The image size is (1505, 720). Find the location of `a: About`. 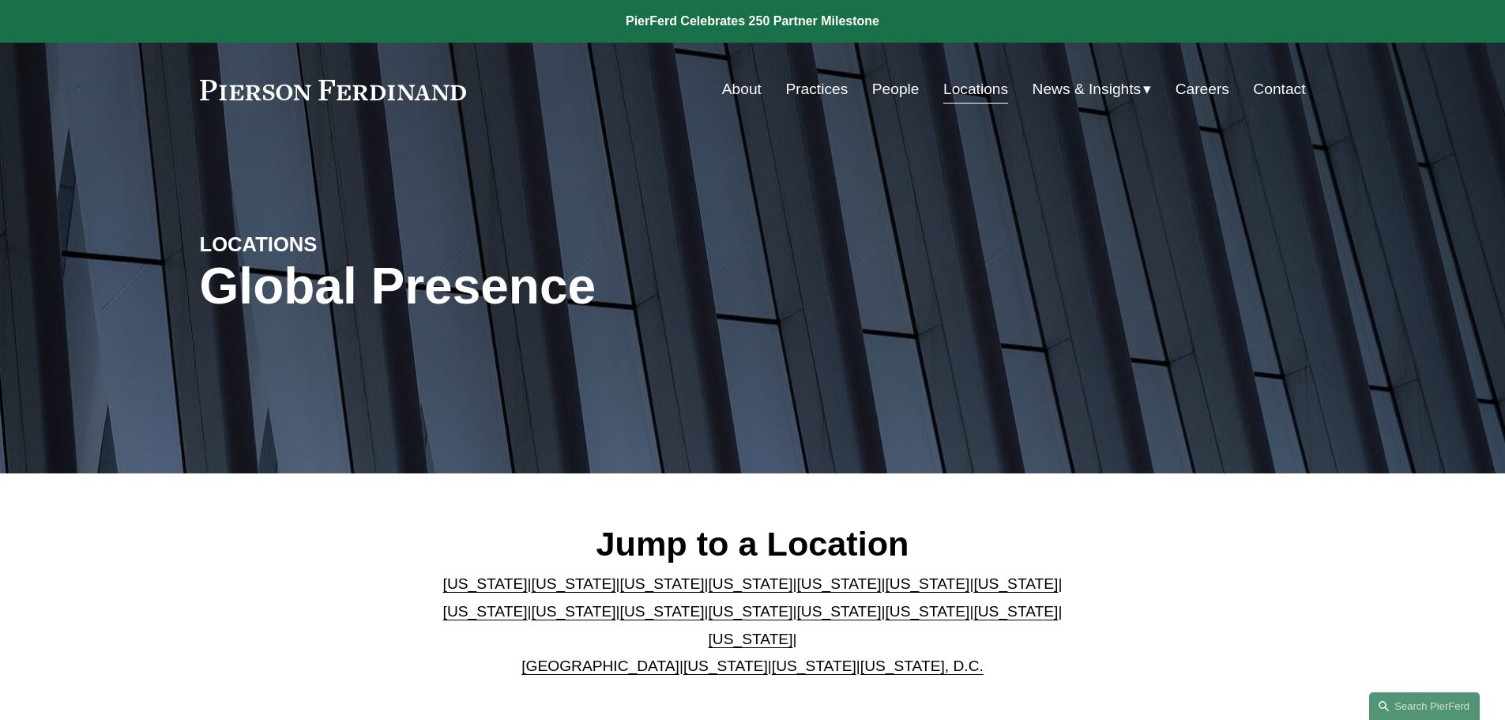

a: About is located at coordinates (742, 89).